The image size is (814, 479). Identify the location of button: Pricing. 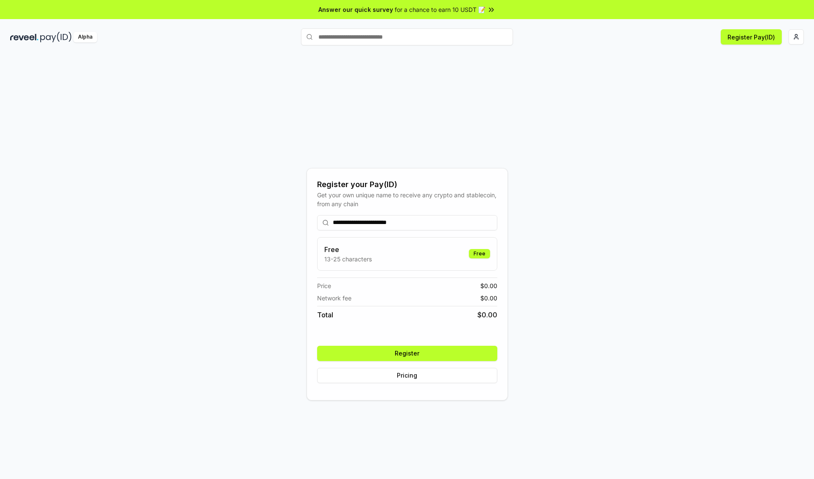
(407, 375).